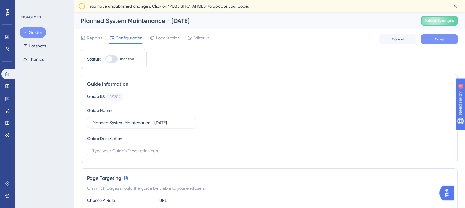 The width and height of the screenshot is (465, 208). I want to click on div: Page Targeting, so click(269, 178).